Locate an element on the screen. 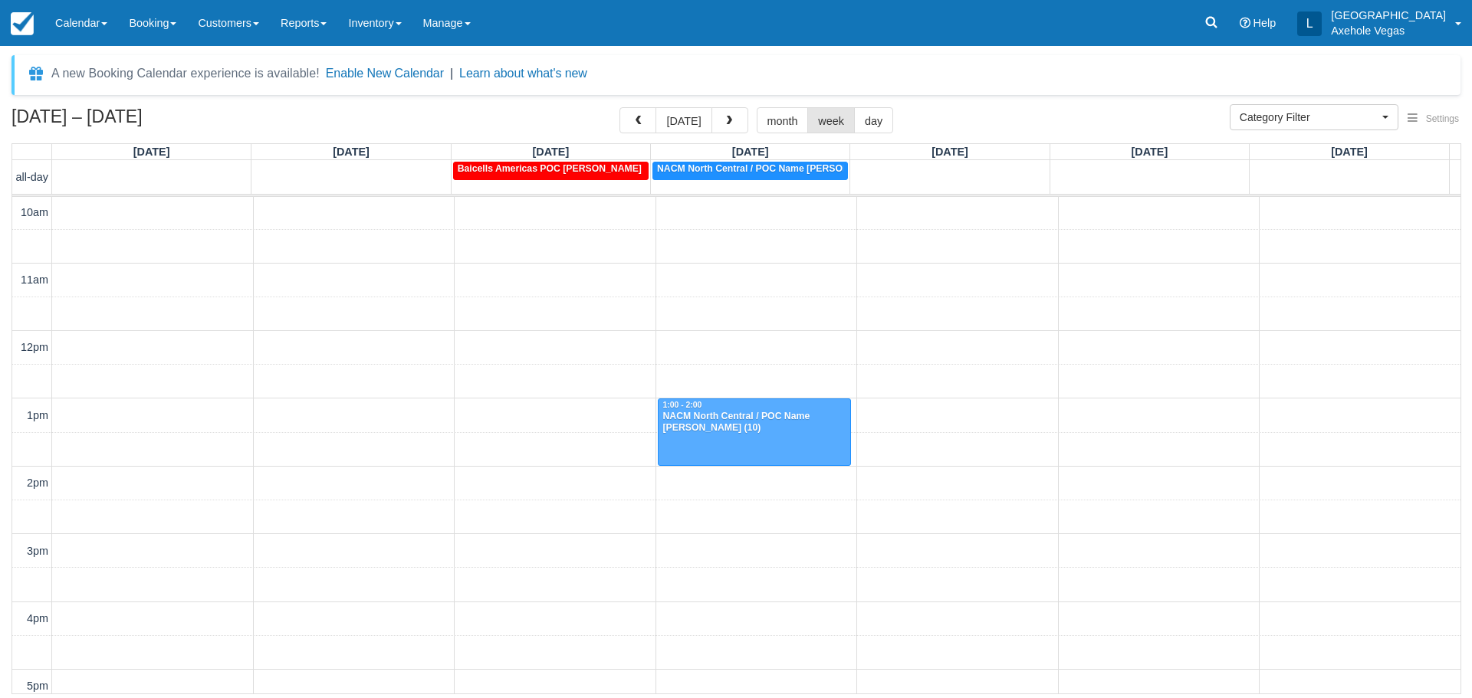 The image size is (1472, 698). p: Axehole Vegas is located at coordinates (1388, 31).